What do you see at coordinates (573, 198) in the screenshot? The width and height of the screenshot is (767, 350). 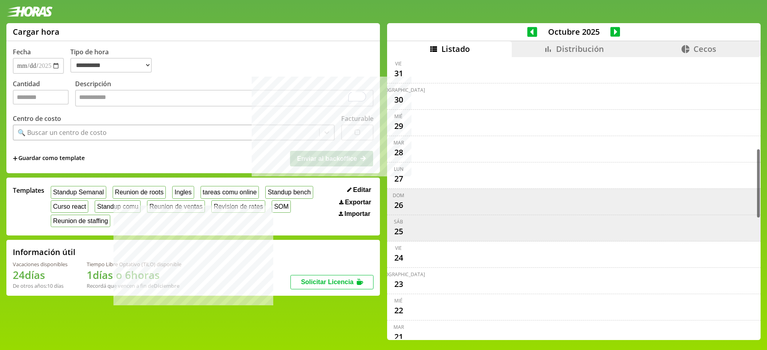 I see `div: scrollable content` at bounding box center [573, 198].